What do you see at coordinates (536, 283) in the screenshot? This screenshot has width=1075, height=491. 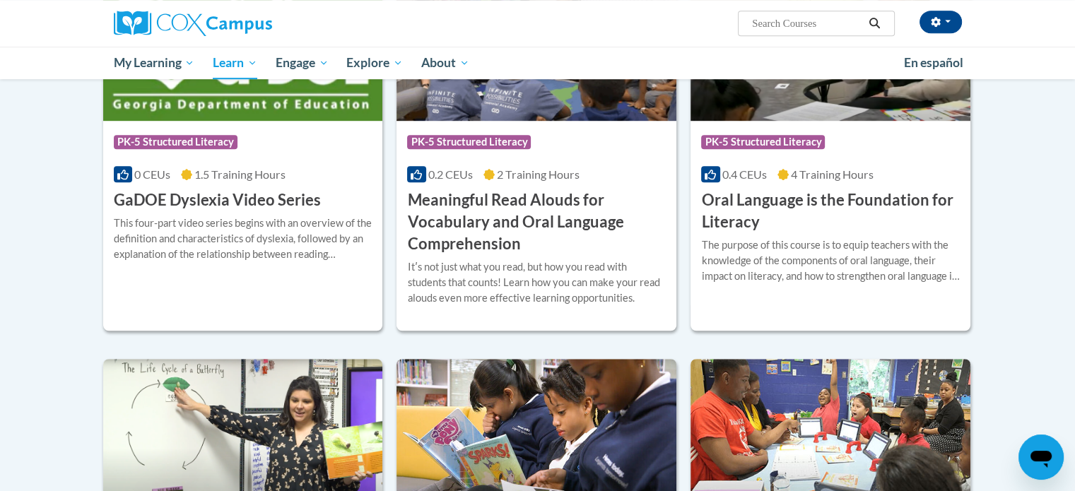 I see `div: Itʹs not just what you read, but how you read with students that counts! Learn how you can make y...` at bounding box center [536, 283].